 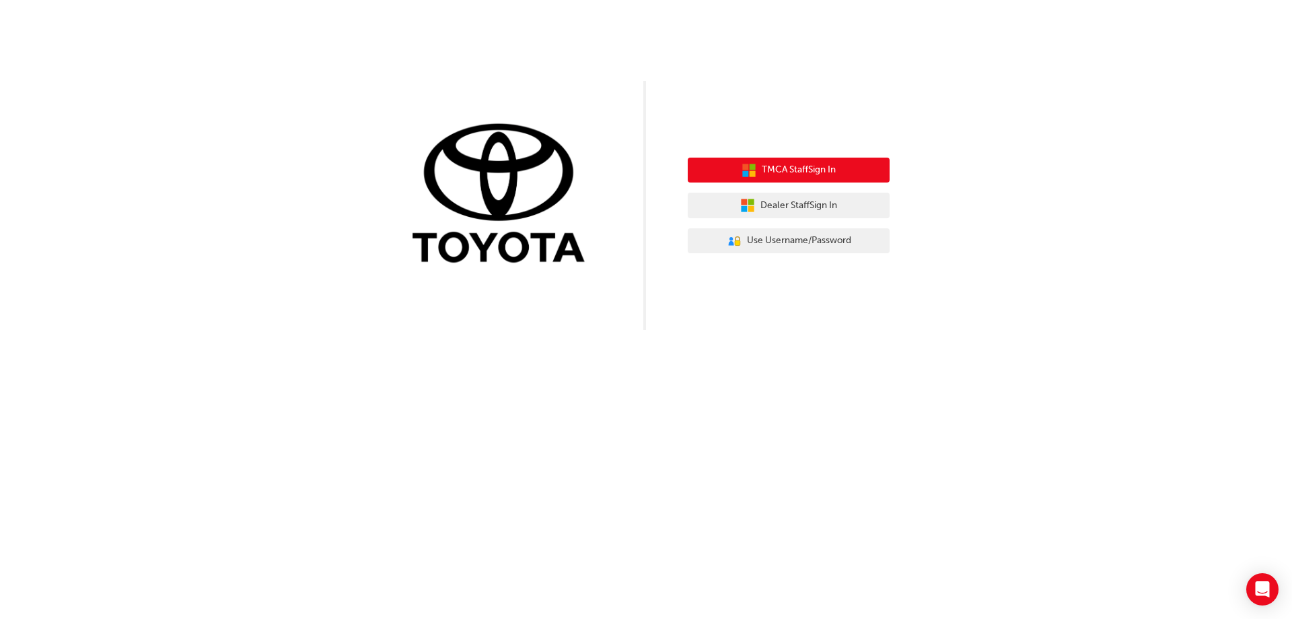 What do you see at coordinates (503, 195) in the screenshot?
I see `img: Trak` at bounding box center [503, 195].